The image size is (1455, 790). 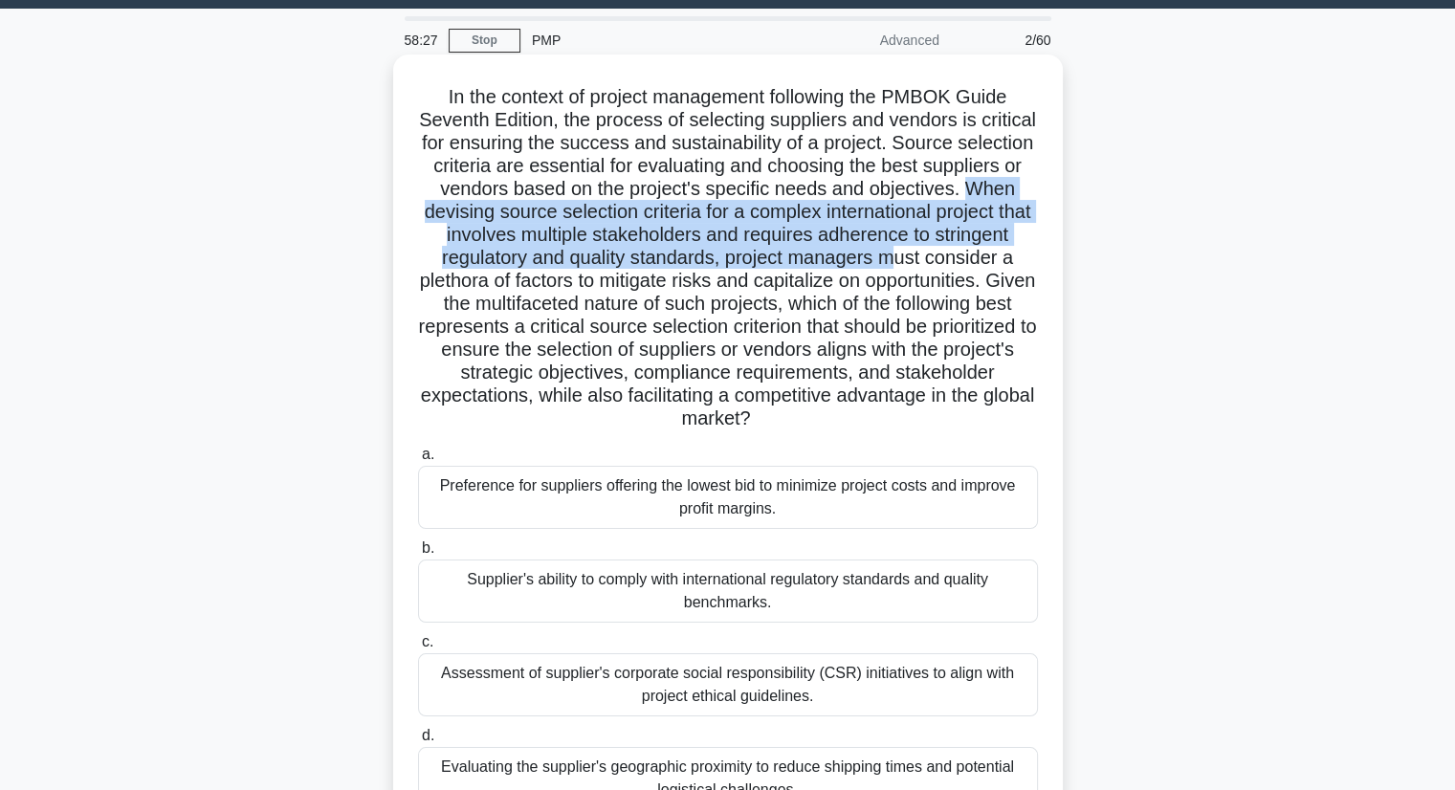 I want to click on h5: In the context of project management following the PMBOK Guide Seventh Edition, the process of se..., so click(x=728, y=258).